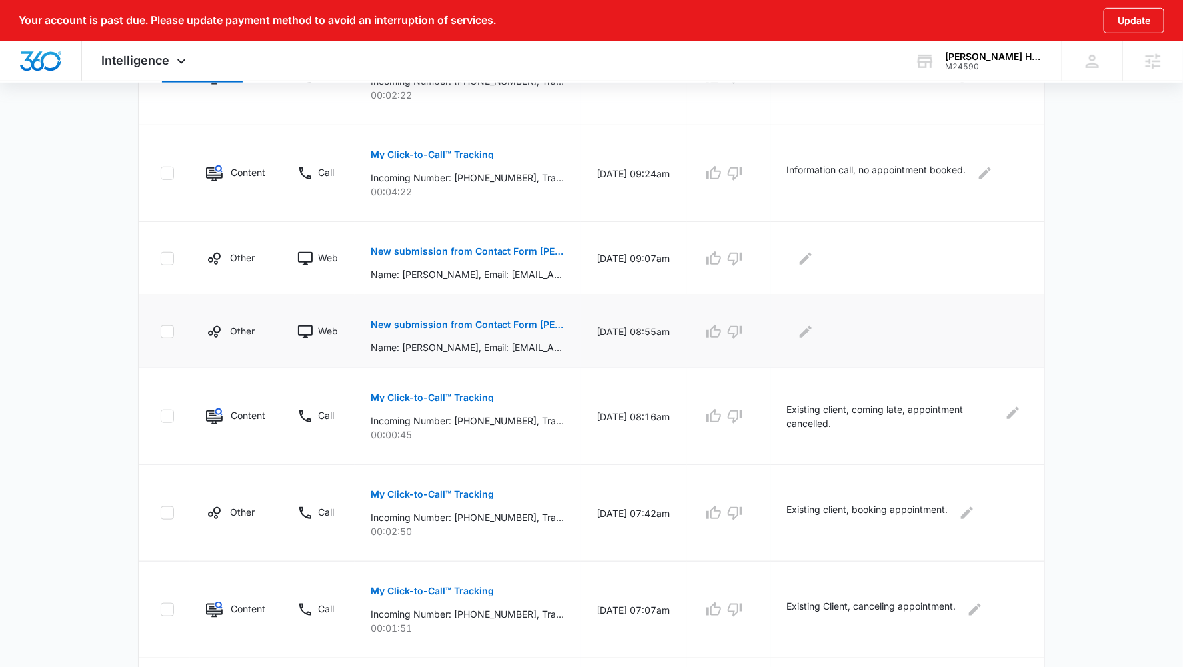 The height and width of the screenshot is (667, 1183). What do you see at coordinates (257, 20) in the screenshot?
I see `p: Your account is past due. Please update payment method to avoid an interruption of services.` at bounding box center [257, 20].